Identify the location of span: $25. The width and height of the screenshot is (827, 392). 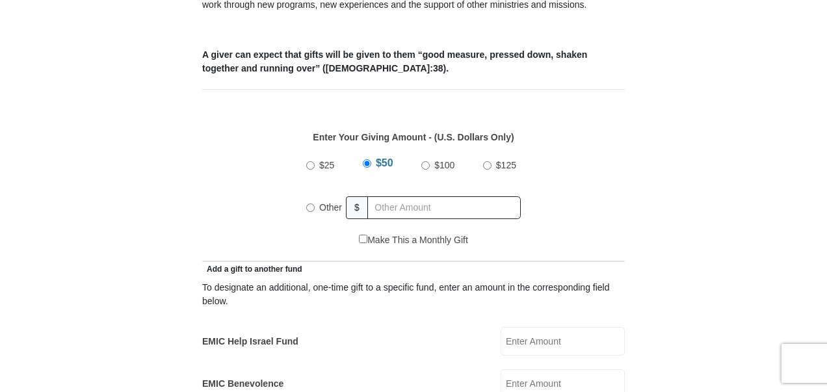
(326, 165).